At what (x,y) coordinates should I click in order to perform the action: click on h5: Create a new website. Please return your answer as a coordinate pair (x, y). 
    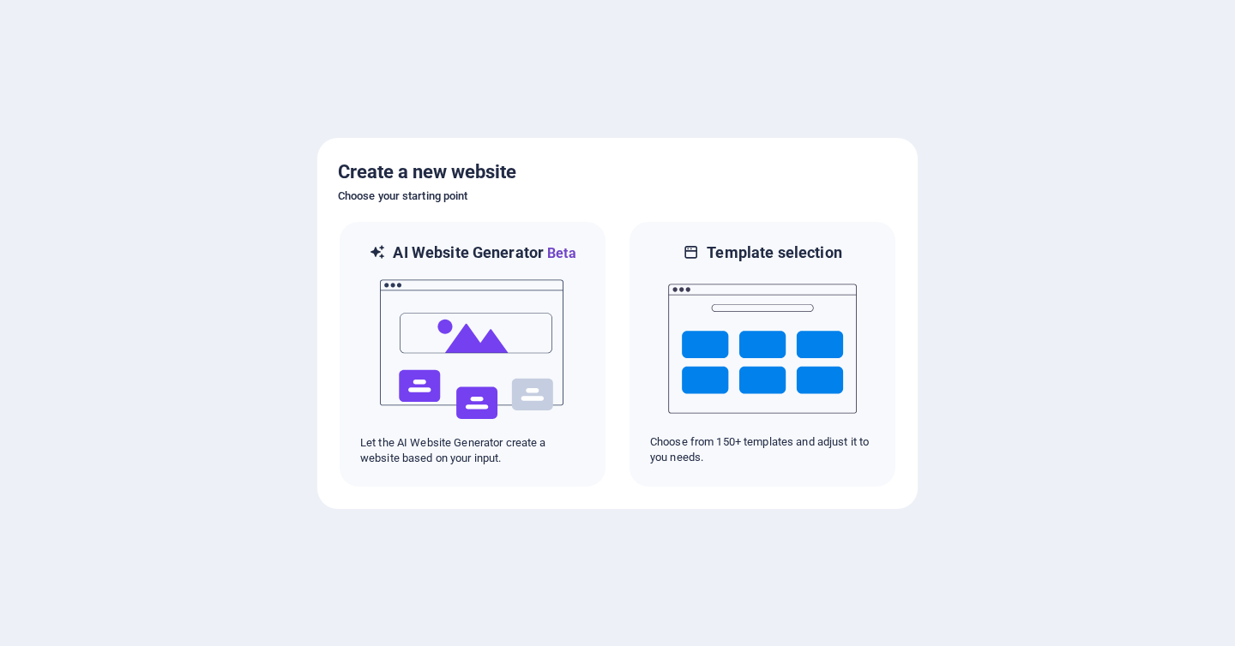
    Looking at the image, I should click on (617, 172).